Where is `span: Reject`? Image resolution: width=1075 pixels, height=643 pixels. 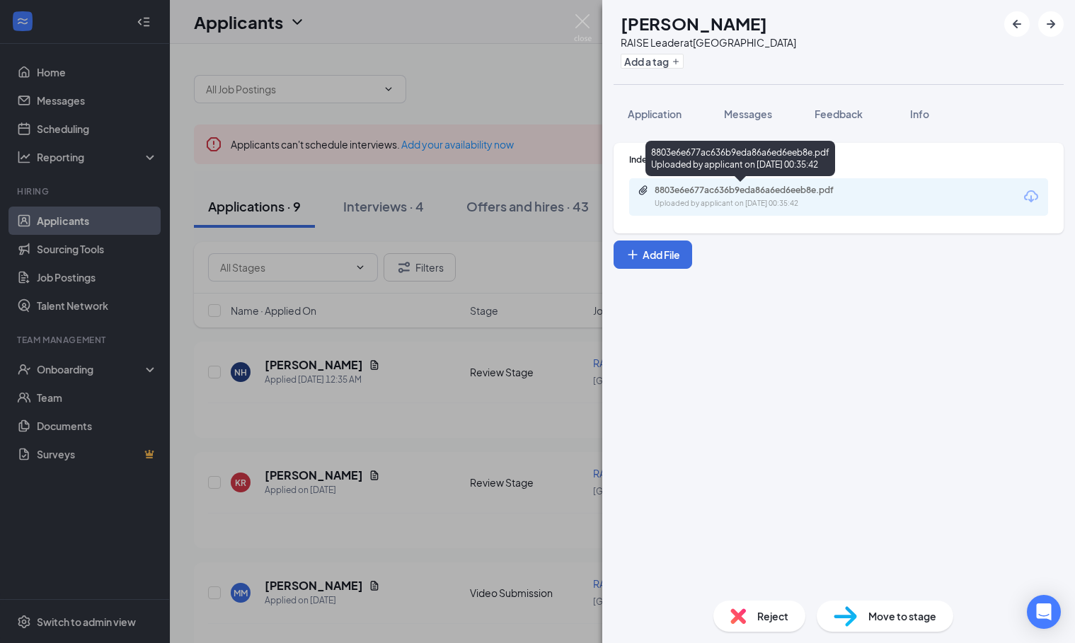 span: Reject is located at coordinates (773, 617).